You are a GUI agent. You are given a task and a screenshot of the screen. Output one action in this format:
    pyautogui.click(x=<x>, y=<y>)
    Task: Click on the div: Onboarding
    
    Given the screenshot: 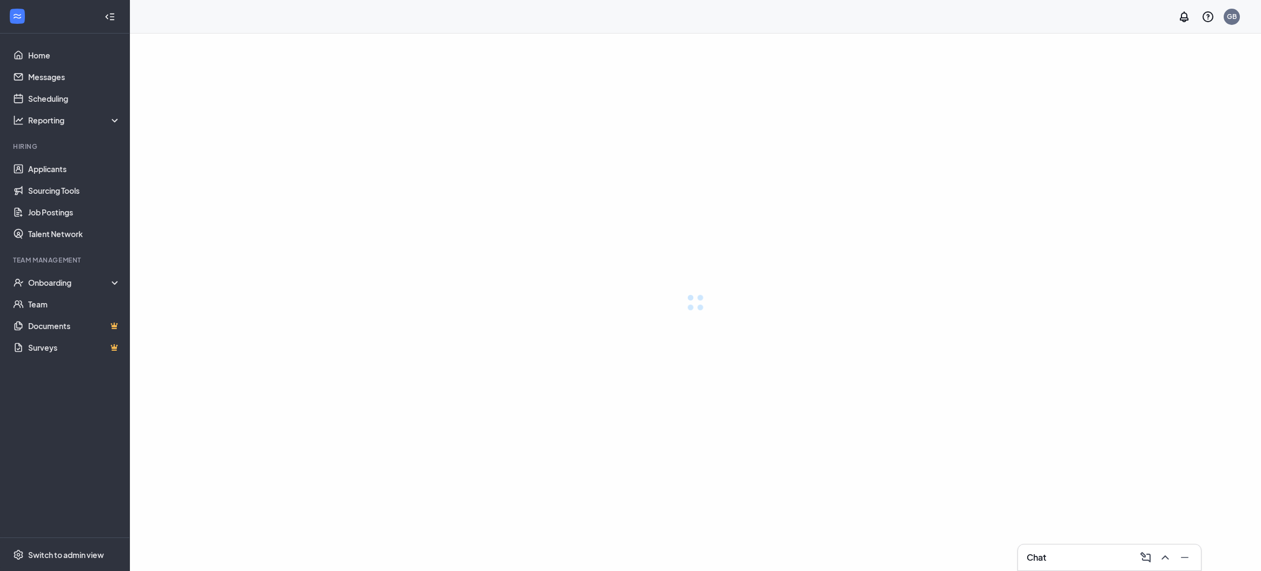 What is the action you would take?
    pyautogui.click(x=75, y=282)
    